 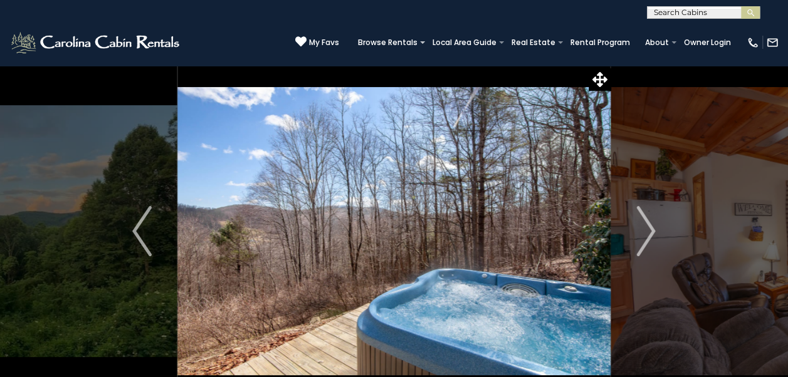 I want to click on a: Rental Program, so click(x=600, y=43).